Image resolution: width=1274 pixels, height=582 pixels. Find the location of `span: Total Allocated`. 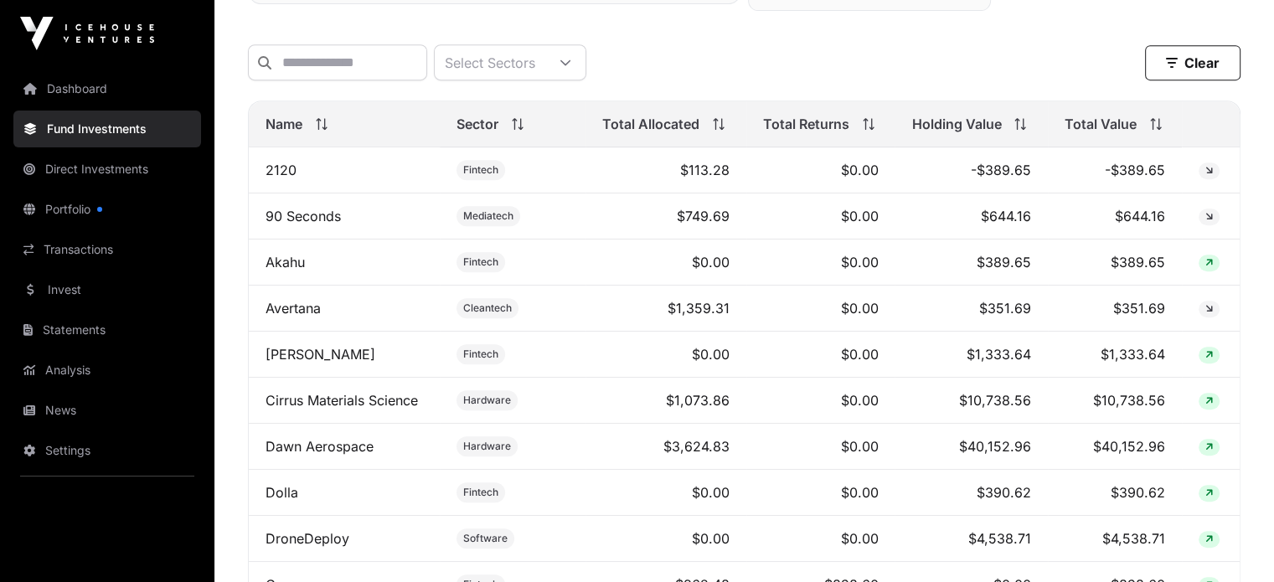

span: Total Allocated is located at coordinates (651, 124).